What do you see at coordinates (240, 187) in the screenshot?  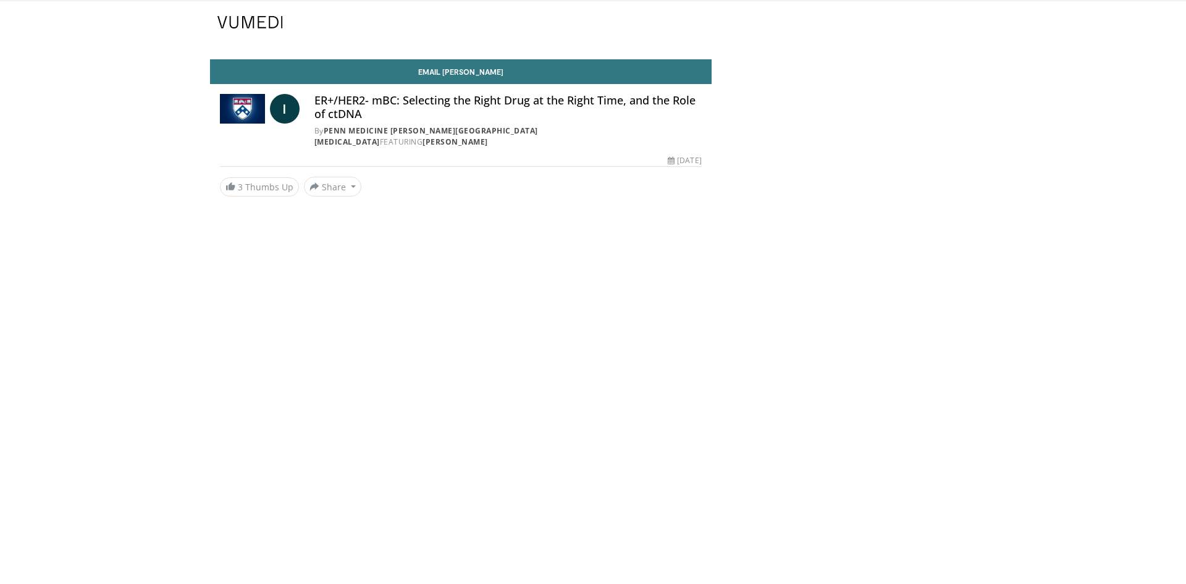 I see `span: 3` at bounding box center [240, 187].